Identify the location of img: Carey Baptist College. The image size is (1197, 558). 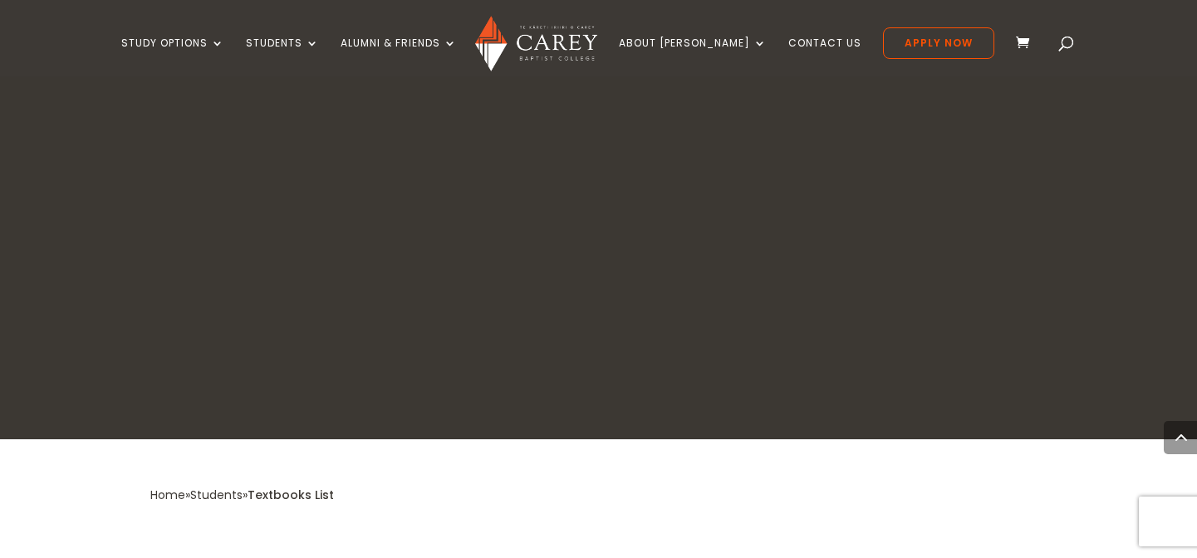
(536, 43).